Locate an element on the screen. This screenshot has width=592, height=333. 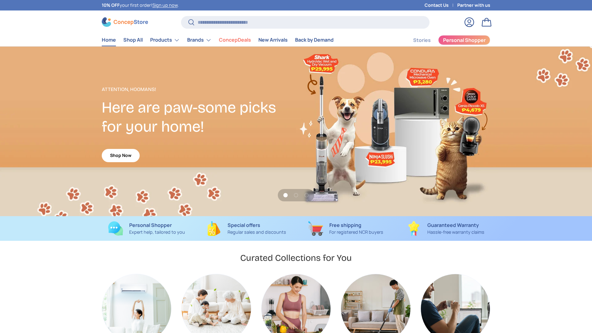
img: ConcepStore is located at coordinates (125, 22).